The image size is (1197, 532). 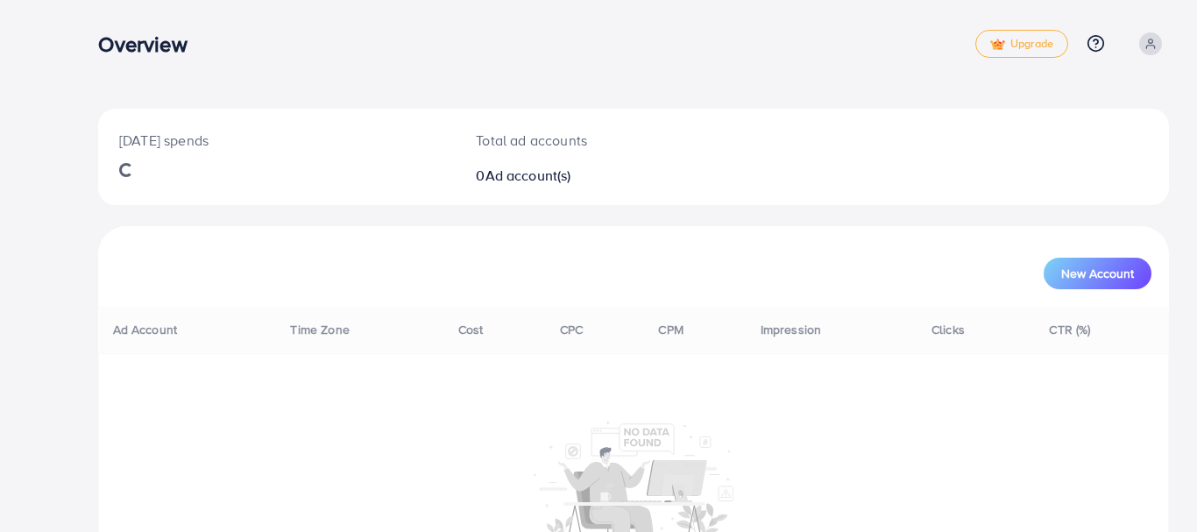 I want to click on h2: 0, so click(x=589, y=175).